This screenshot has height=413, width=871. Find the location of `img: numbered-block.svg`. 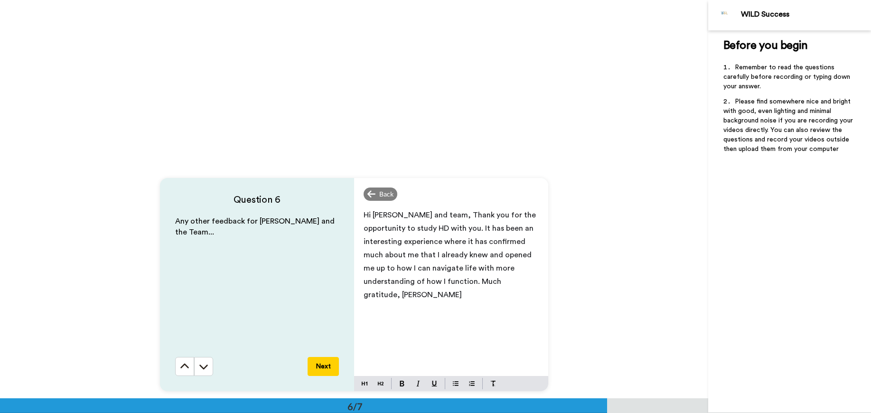

img: numbered-block.svg is located at coordinates (472, 384).